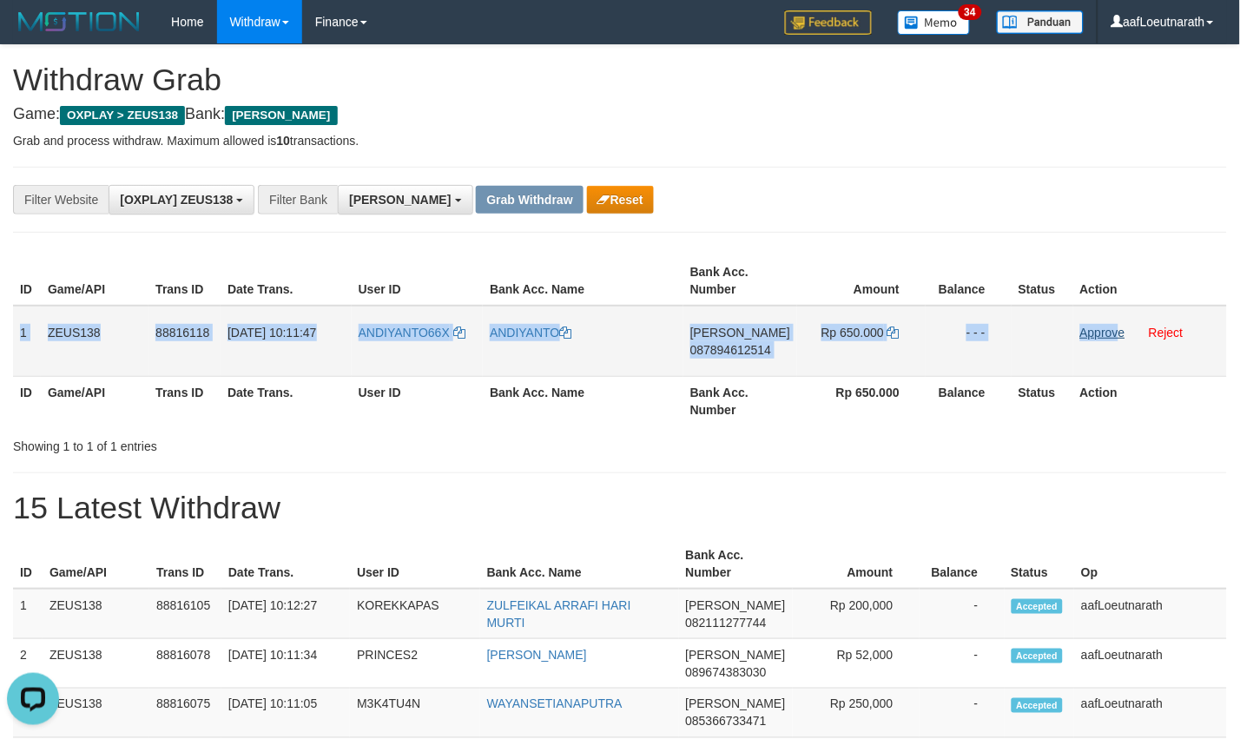 This screenshot has height=739, width=1240. What do you see at coordinates (531, 333) in the screenshot?
I see `a: ANDIYANTO` at bounding box center [531, 333].